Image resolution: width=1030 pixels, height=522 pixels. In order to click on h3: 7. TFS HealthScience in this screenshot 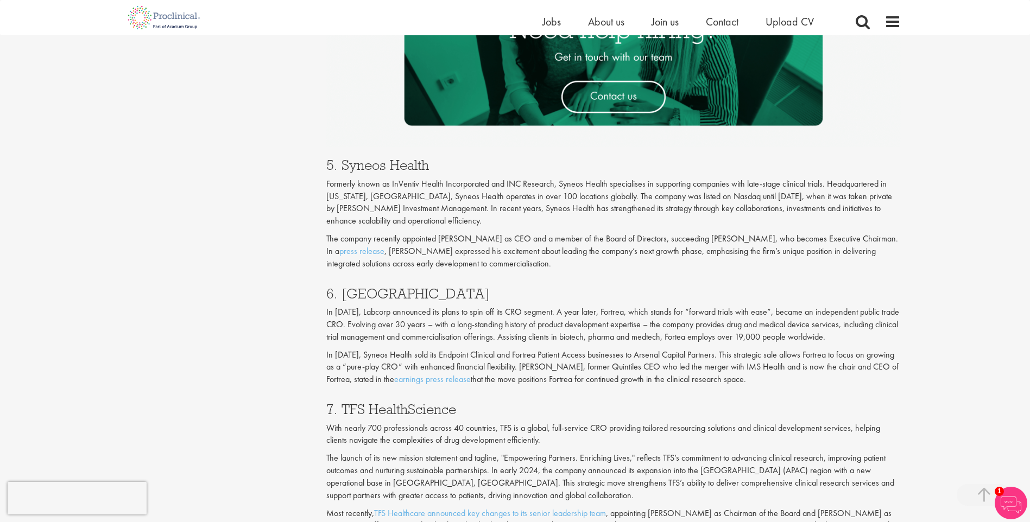, I will do `click(613, 409)`.